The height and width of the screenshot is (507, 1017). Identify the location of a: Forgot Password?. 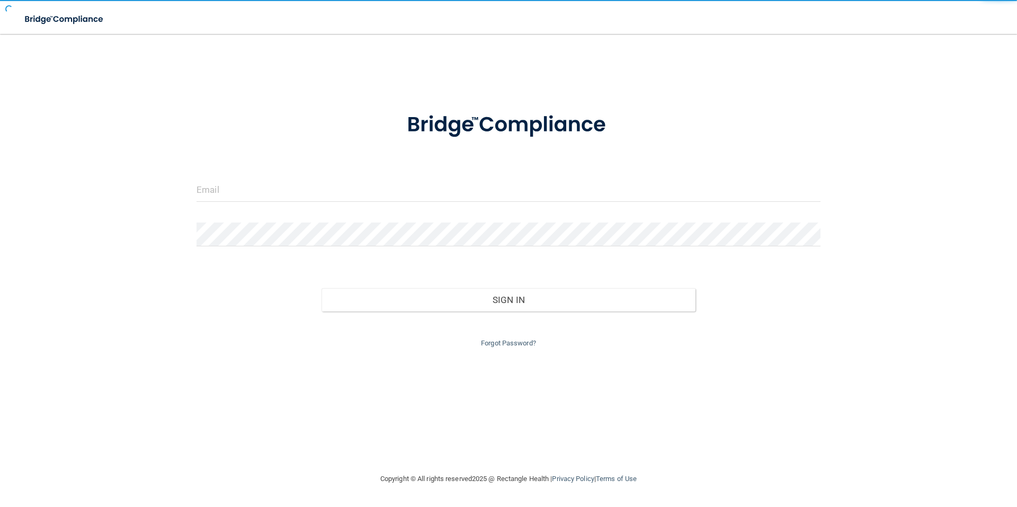
(509, 343).